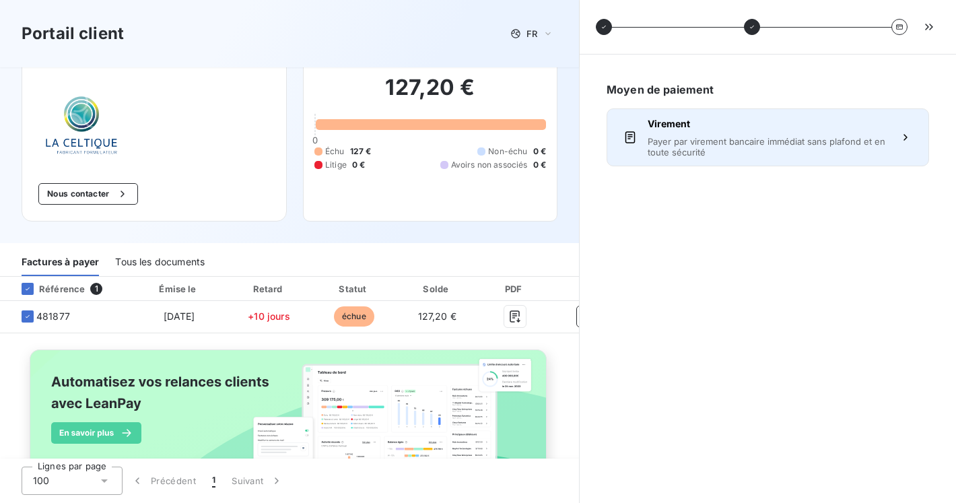 This screenshot has height=503, width=956. I want to click on span: +10 jours, so click(269, 316).